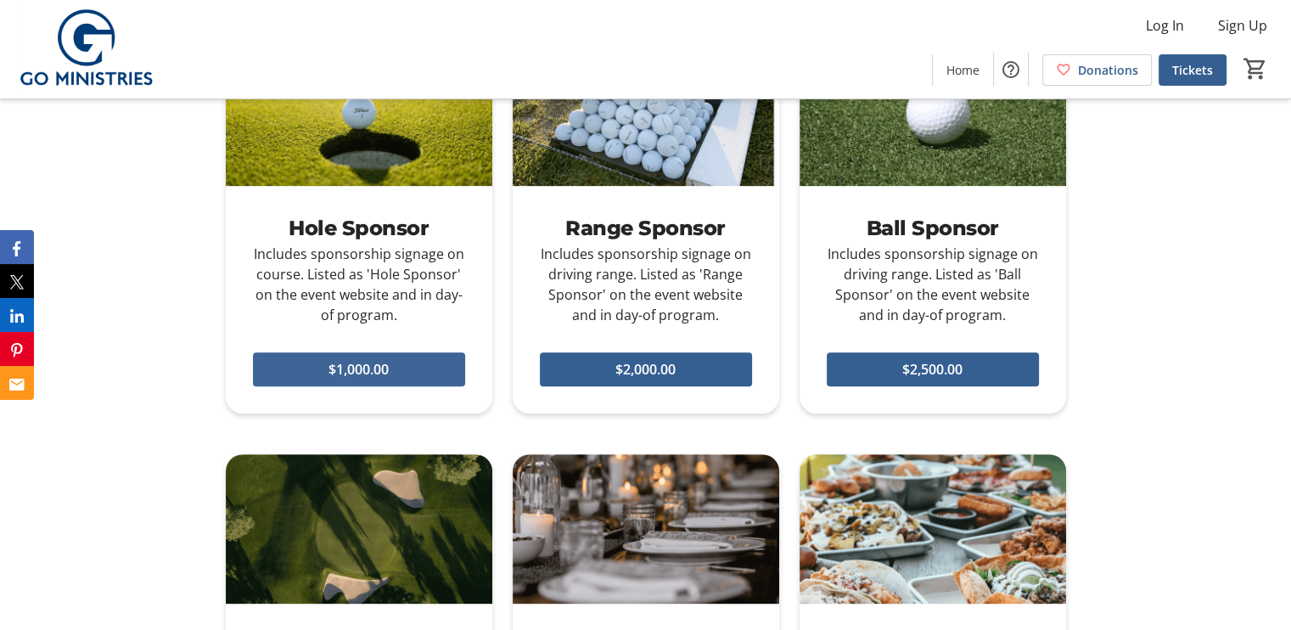  What do you see at coordinates (933, 284) in the screenshot?
I see `div: Includes sponsorship signage on driving range. Listed as 'Ball Sponsor' on the event website and ...` at bounding box center [933, 284].